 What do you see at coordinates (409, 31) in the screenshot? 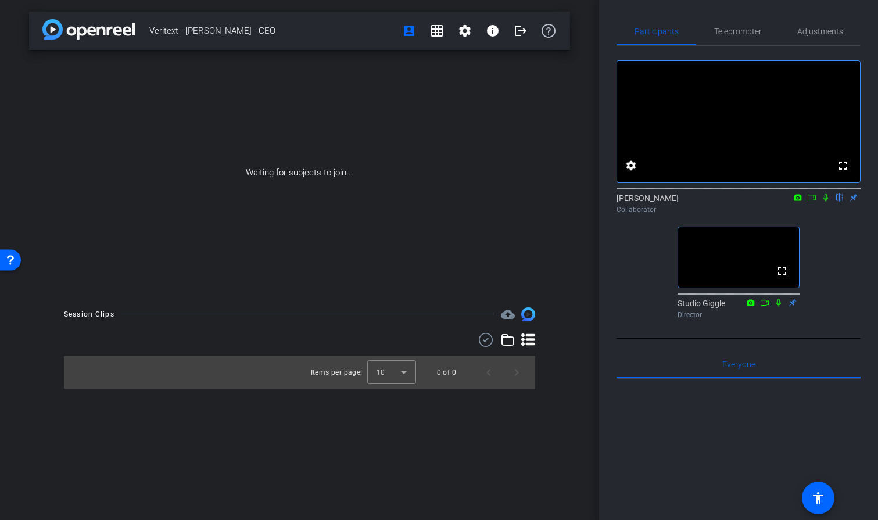
I see `mat-icon: account_box` at bounding box center [409, 31].